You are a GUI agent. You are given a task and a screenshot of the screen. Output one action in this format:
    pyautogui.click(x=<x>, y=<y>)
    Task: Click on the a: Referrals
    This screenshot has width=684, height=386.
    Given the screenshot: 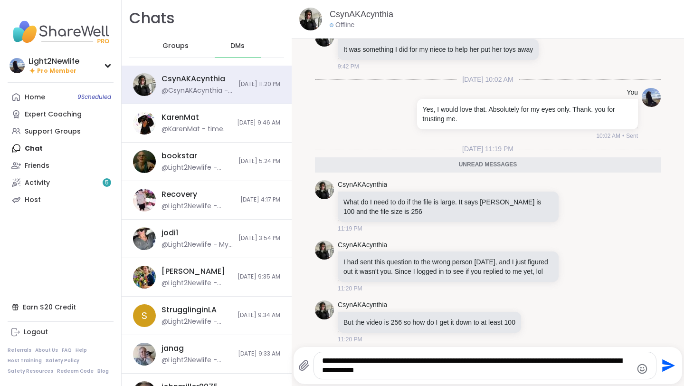 What is the action you would take?
    pyautogui.click(x=19, y=350)
    